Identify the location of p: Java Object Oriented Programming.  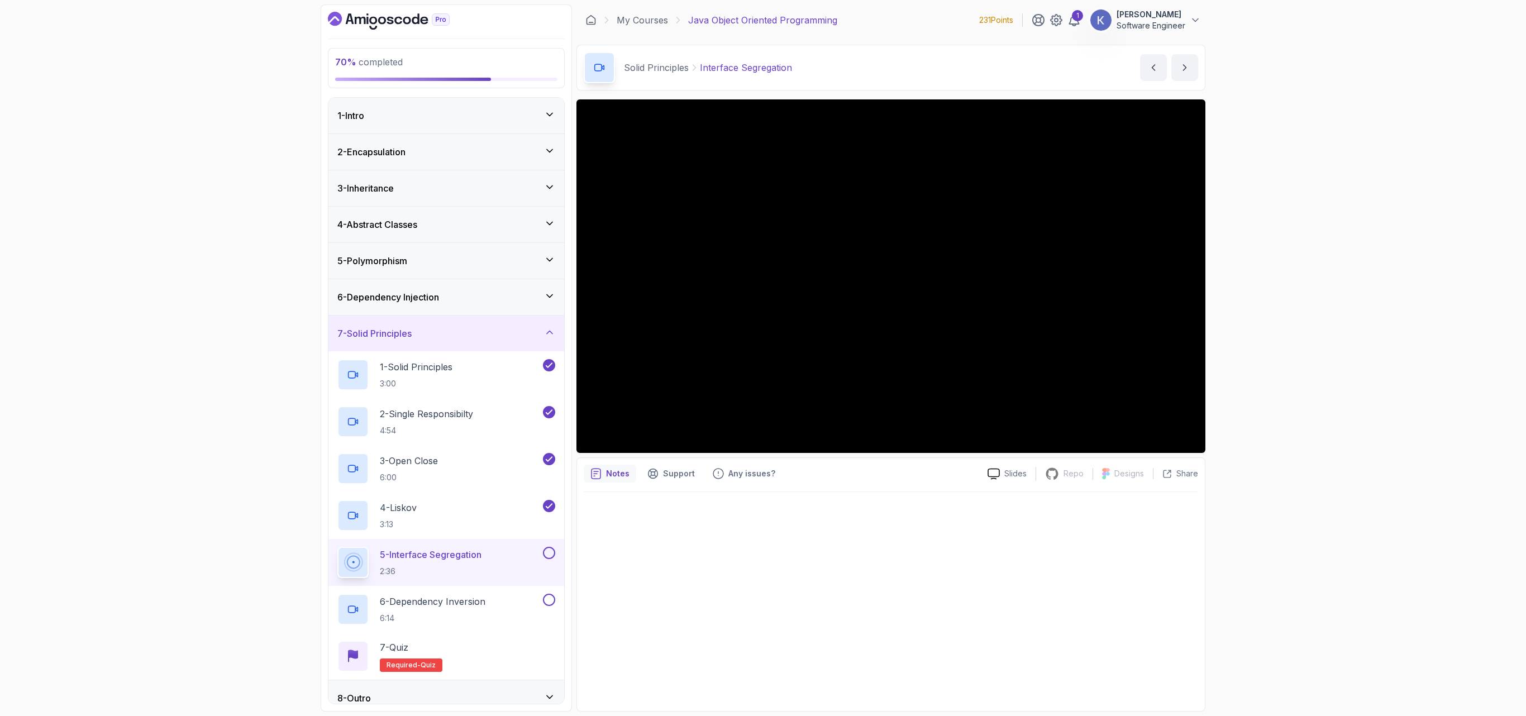
(763, 20).